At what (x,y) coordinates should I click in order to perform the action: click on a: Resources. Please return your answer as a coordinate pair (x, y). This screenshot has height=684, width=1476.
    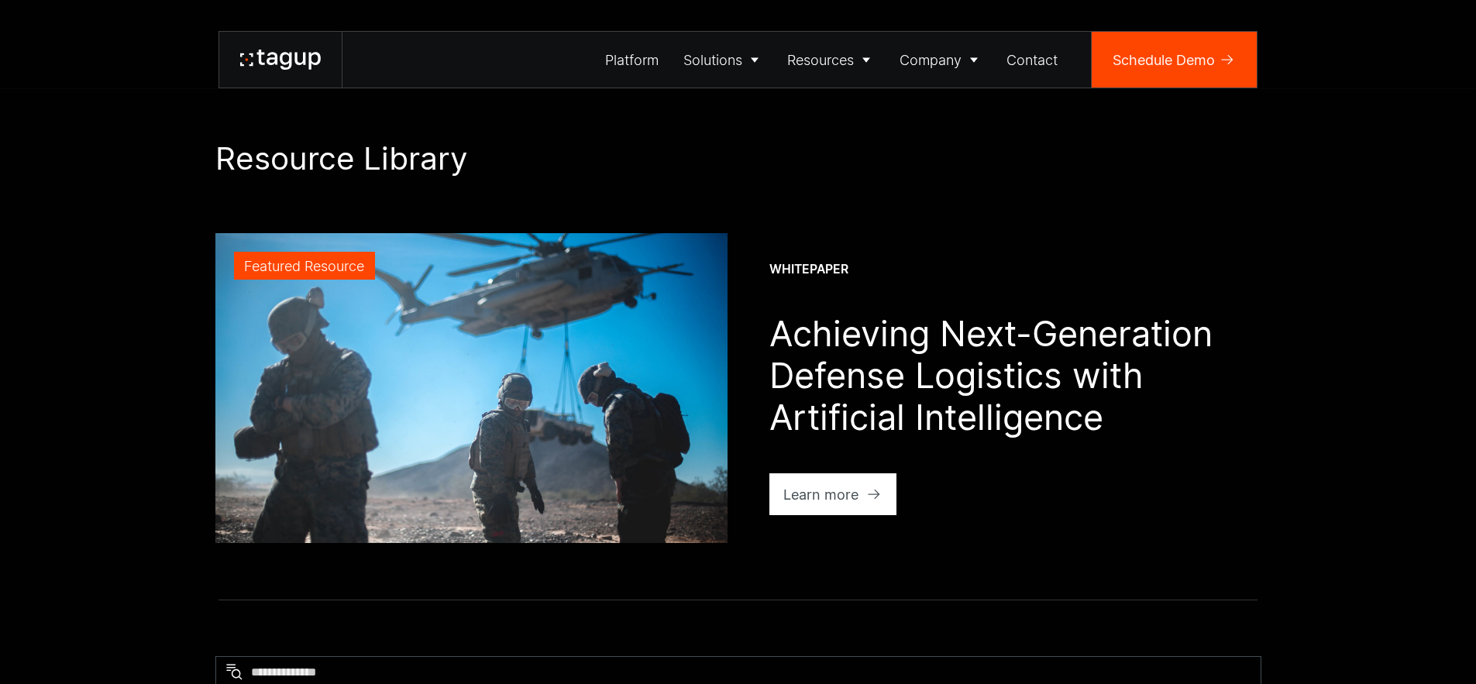
    Looking at the image, I should click on (831, 60).